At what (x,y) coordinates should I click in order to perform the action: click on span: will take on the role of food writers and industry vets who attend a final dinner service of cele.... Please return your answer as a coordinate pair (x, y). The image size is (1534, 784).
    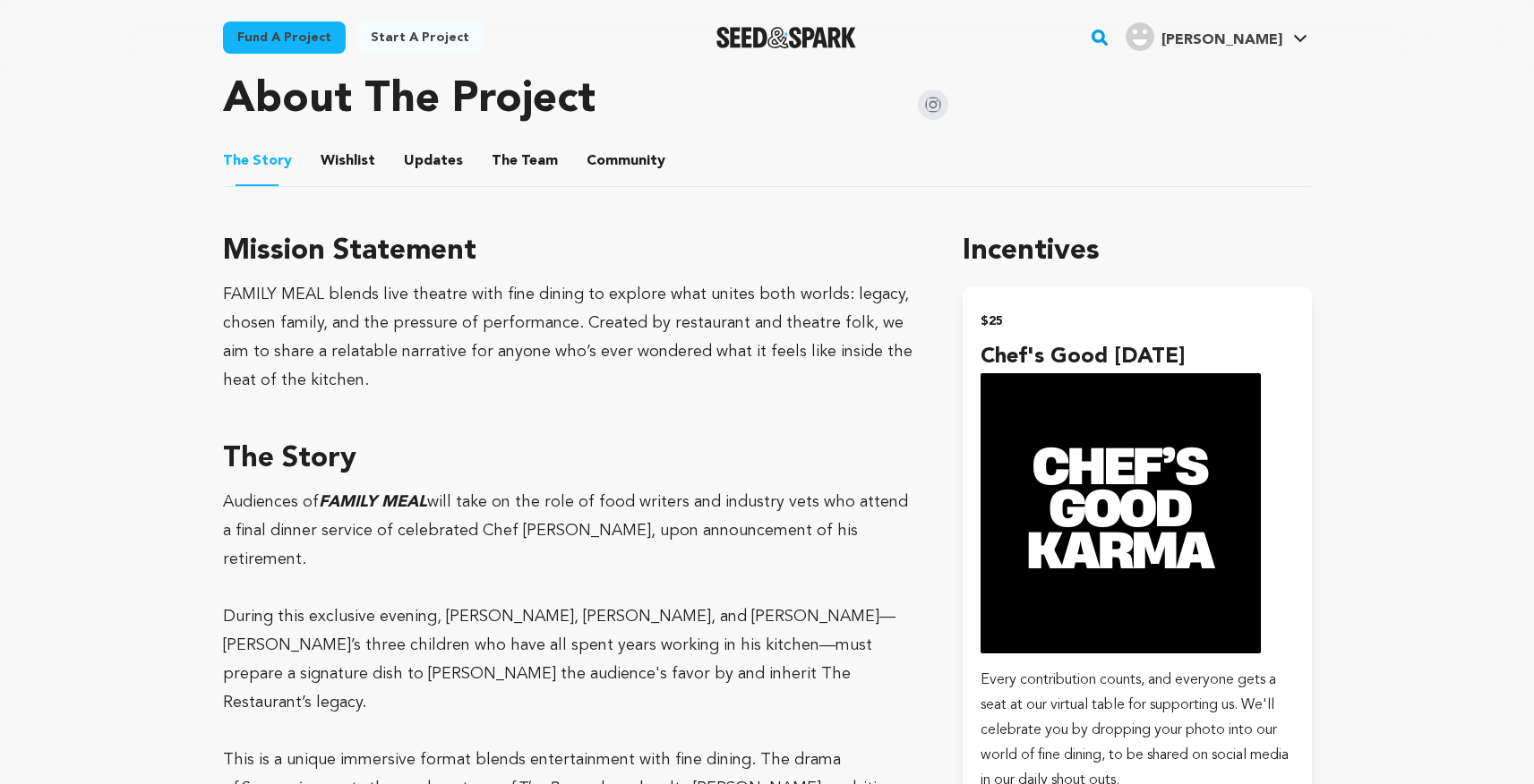
    Looking at the image, I should click on (565, 531).